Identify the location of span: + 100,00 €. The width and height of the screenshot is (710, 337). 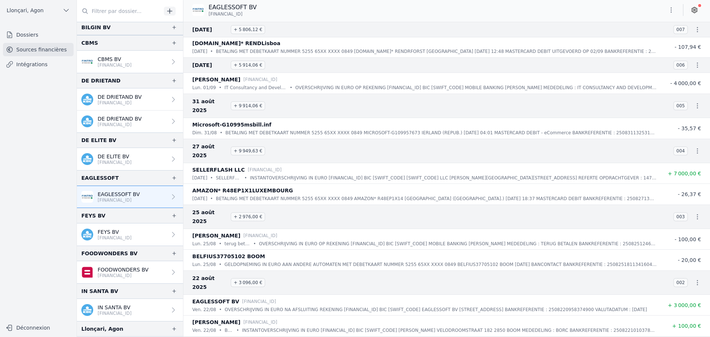
(687, 326).